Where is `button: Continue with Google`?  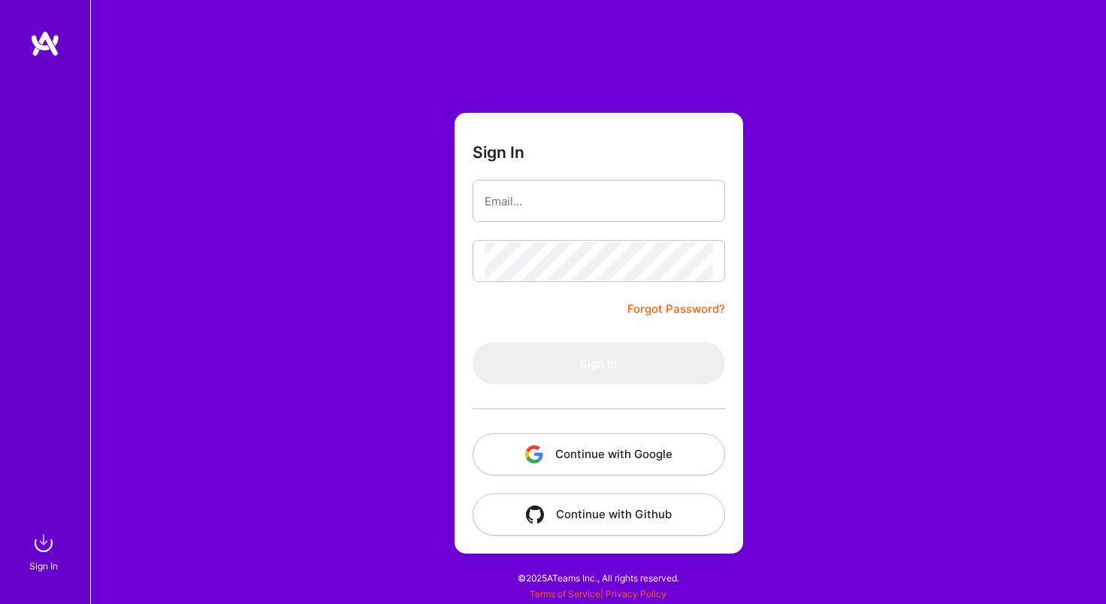 button: Continue with Google is located at coordinates (599, 454).